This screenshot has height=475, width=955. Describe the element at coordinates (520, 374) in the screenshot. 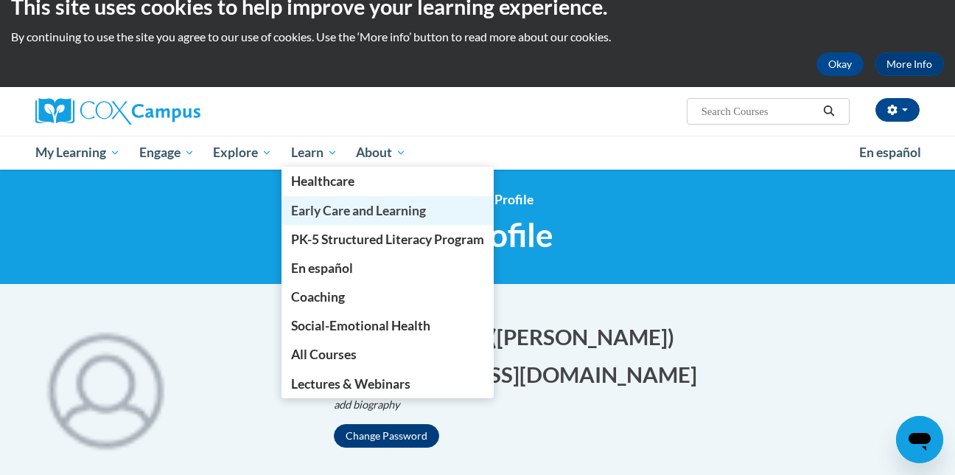

I see `button: Edit email address` at that location.